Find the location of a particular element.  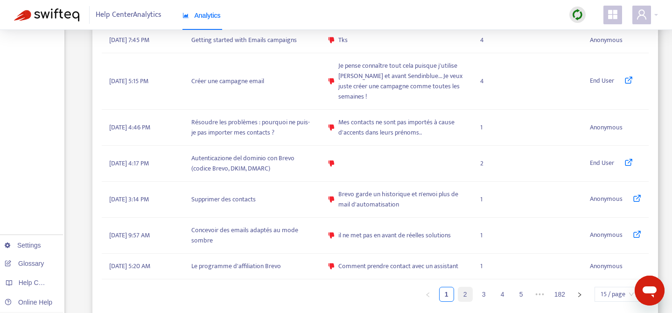

span: area-chart is located at coordinates (186, 15).